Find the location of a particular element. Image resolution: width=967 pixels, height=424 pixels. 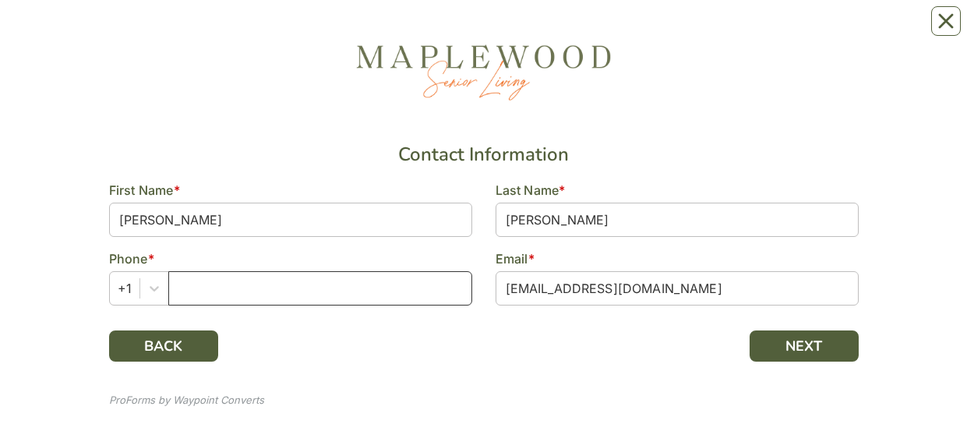

button: BACK is located at coordinates (164, 346).